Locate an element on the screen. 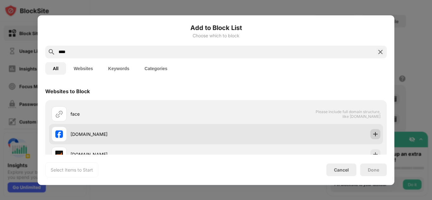 The height and width of the screenshot is (200, 432). h6: Add to Block List is located at coordinates (216, 28).